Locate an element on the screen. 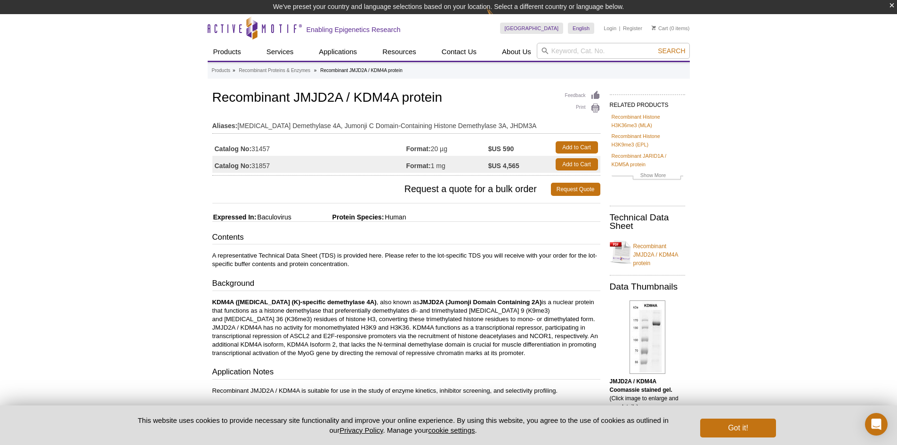 The height and width of the screenshot is (445, 897). a: Privacy Policy is located at coordinates (361, 430).